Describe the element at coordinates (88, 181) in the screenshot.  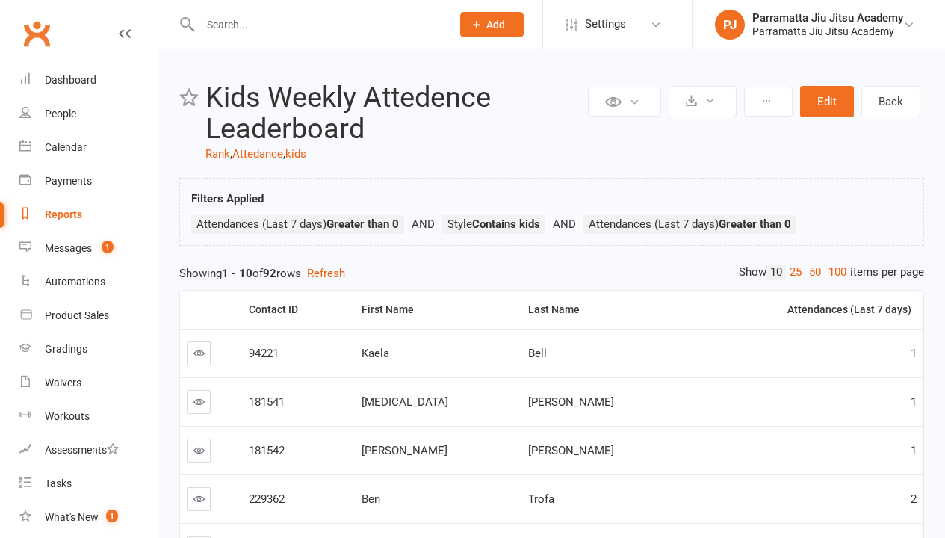
I see `a: Payments` at that location.